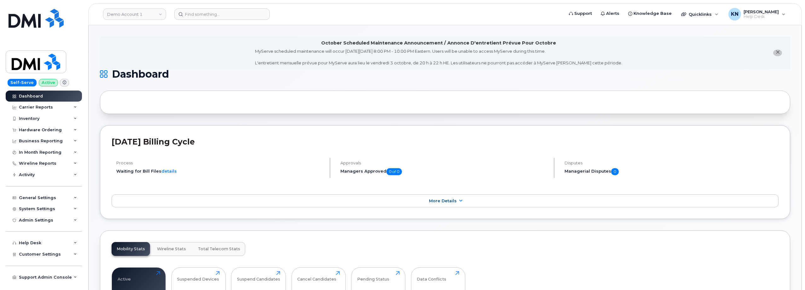  Describe the element at coordinates (615, 171) in the screenshot. I see `span: 0` at that location.